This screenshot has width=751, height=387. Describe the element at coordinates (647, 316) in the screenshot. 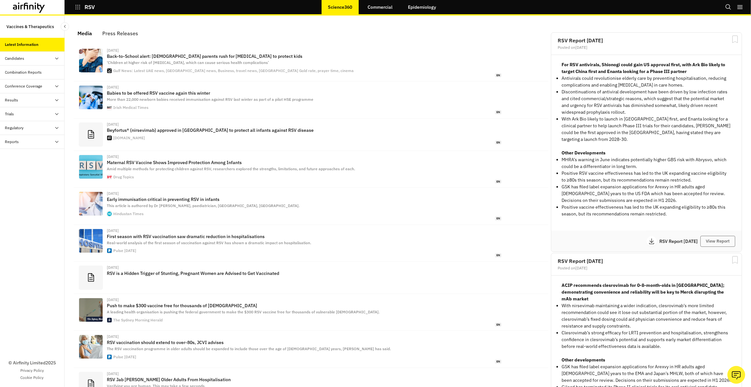

I see `p: With nirsevimab maintaining a wider indication, clesrovimab’s more limited recommendation could s...` at that location.